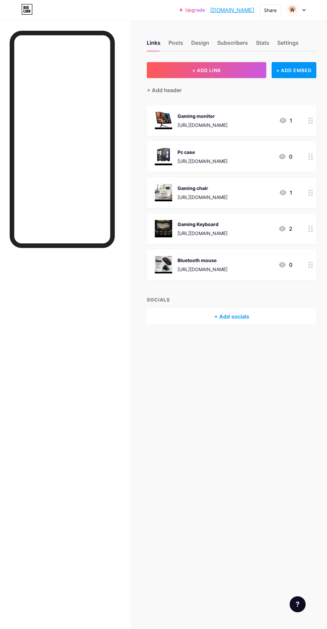 Image resolution: width=327 pixels, height=629 pixels. Describe the element at coordinates (203, 188) in the screenshot. I see `div: Gaming chair` at that location.